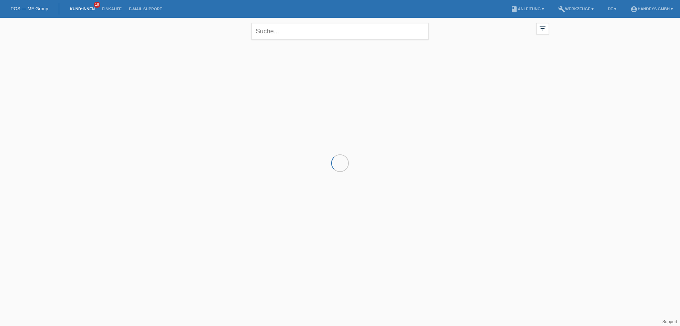 This screenshot has width=680, height=326. I want to click on a: Support, so click(670, 321).